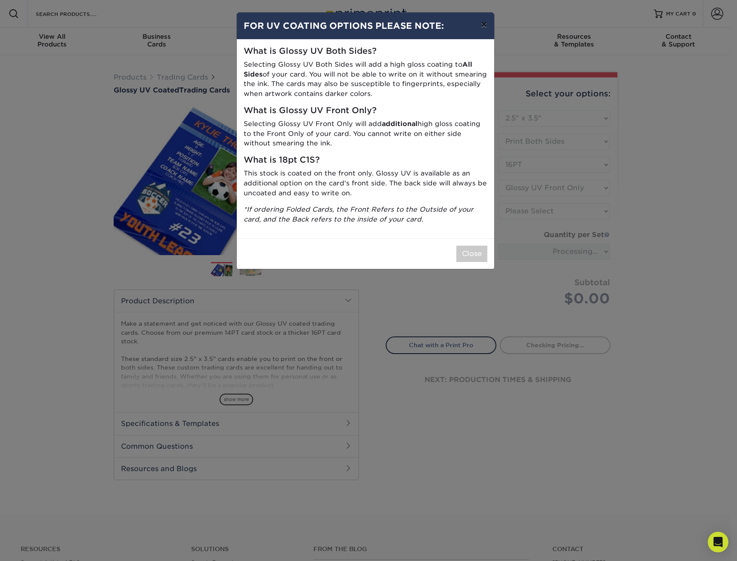  Describe the element at coordinates (472, 254) in the screenshot. I see `button: Close` at that location.